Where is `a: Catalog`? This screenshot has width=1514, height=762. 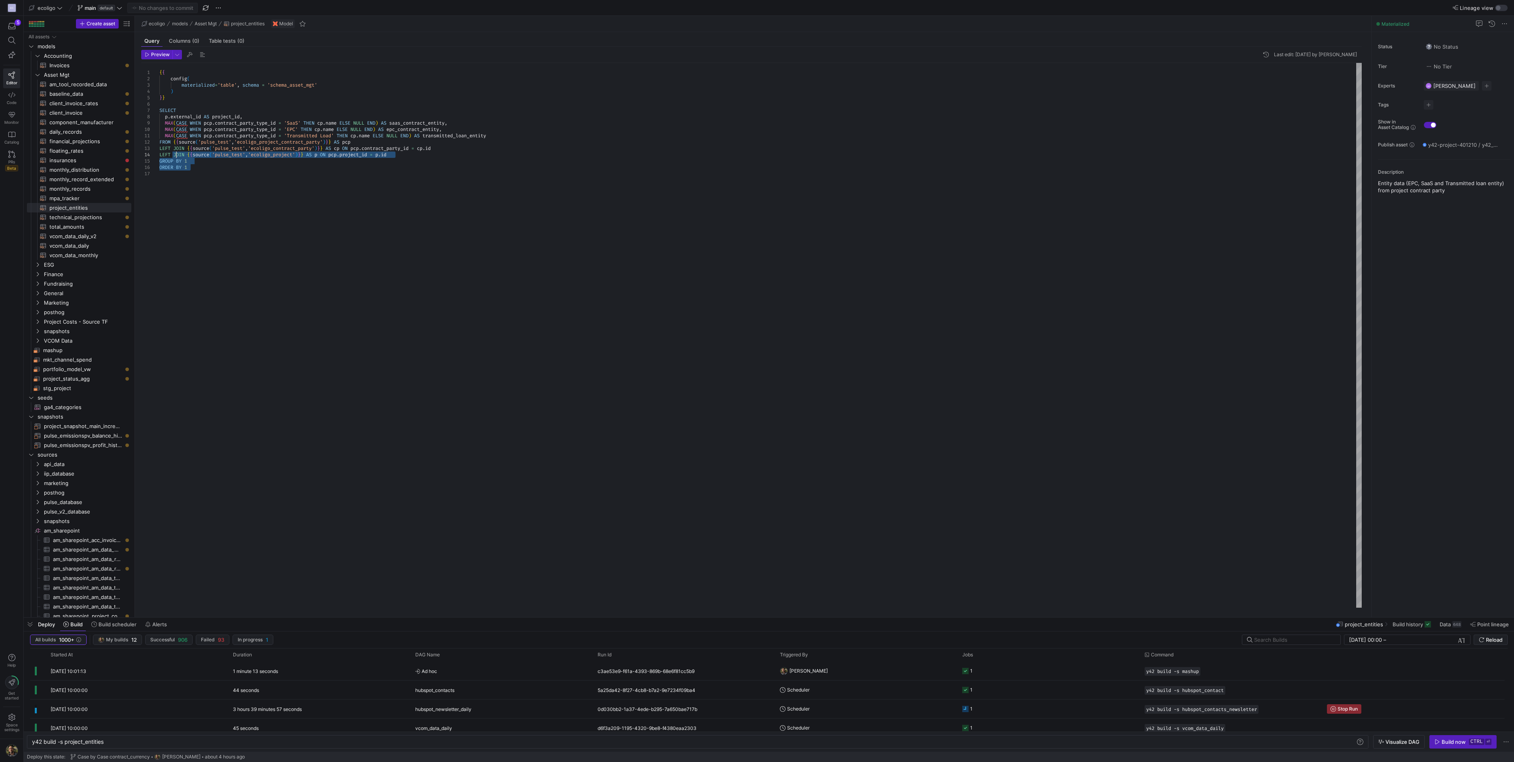 a: Catalog is located at coordinates (11, 138).